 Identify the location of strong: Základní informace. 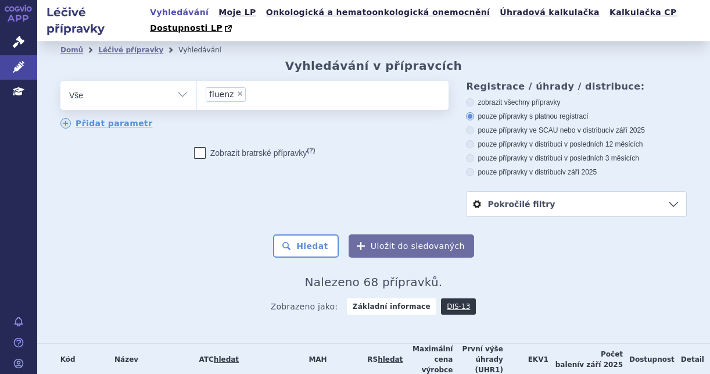
(392, 306).